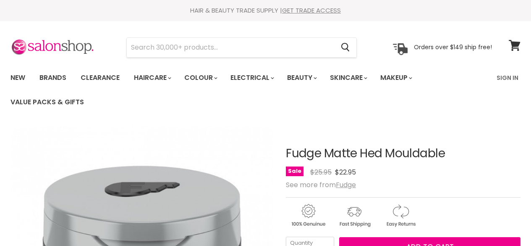 This screenshot has height=246, width=531. I want to click on form: Product, so click(242, 47).